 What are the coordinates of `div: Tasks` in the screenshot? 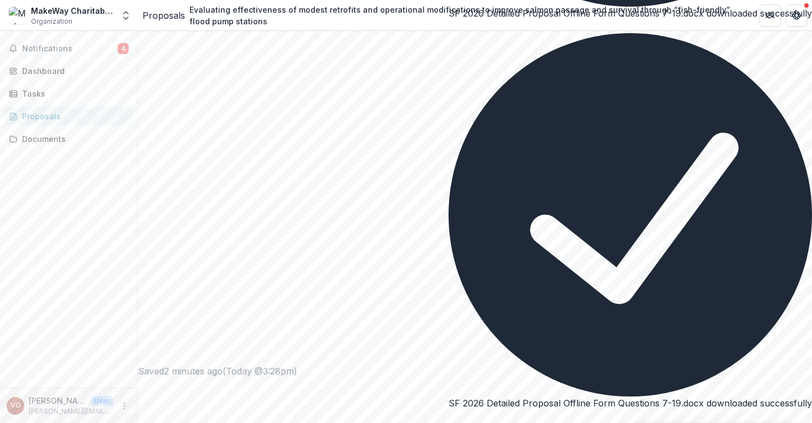 It's located at (73, 93).